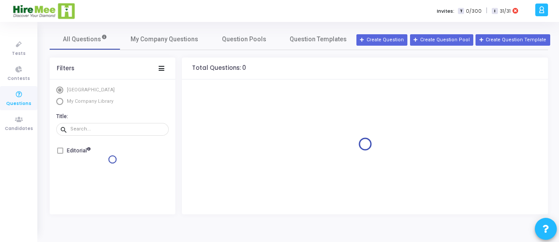 The width and height of the screenshot is (559, 242). I want to click on span: My Company Library, so click(90, 101).